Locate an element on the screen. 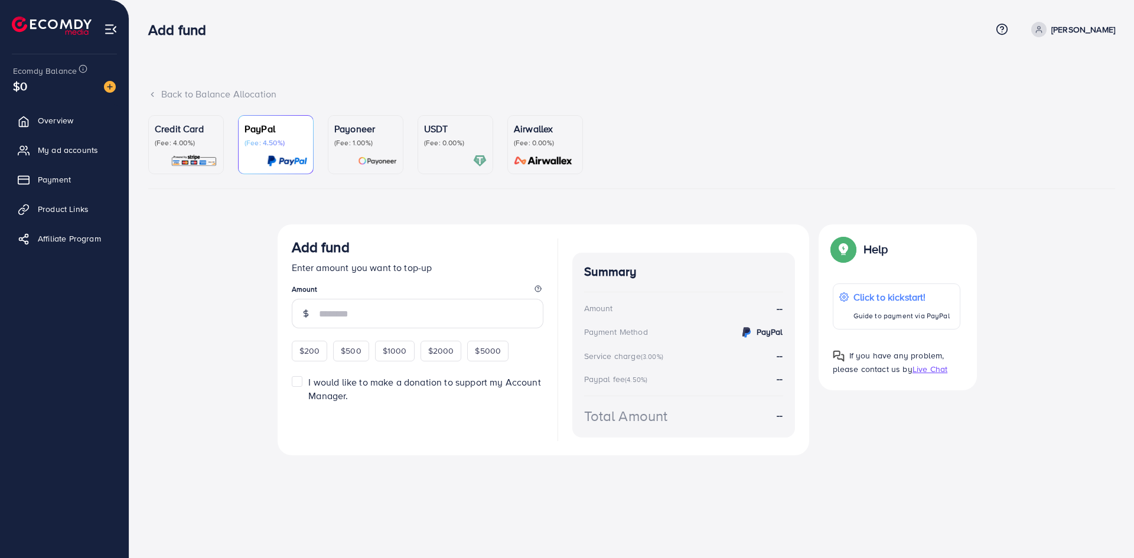 The width and height of the screenshot is (1134, 558). div: Total Amount is located at coordinates (626, 416).